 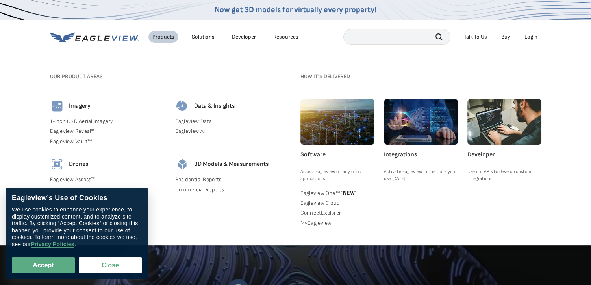 I want to click on img: developer.webp, so click(x=504, y=122).